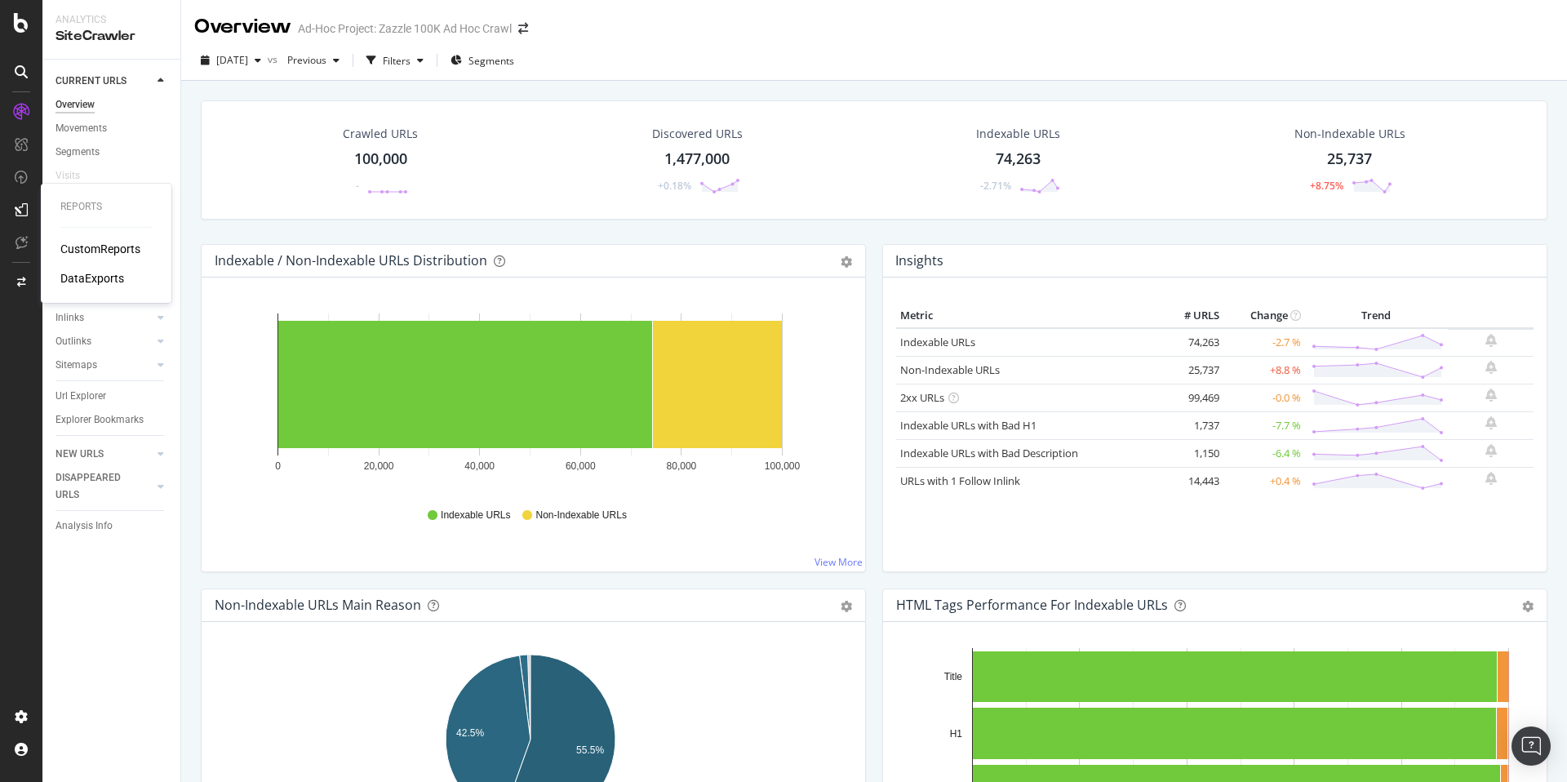 The height and width of the screenshot is (782, 1567). I want to click on a: Movements, so click(112, 128).